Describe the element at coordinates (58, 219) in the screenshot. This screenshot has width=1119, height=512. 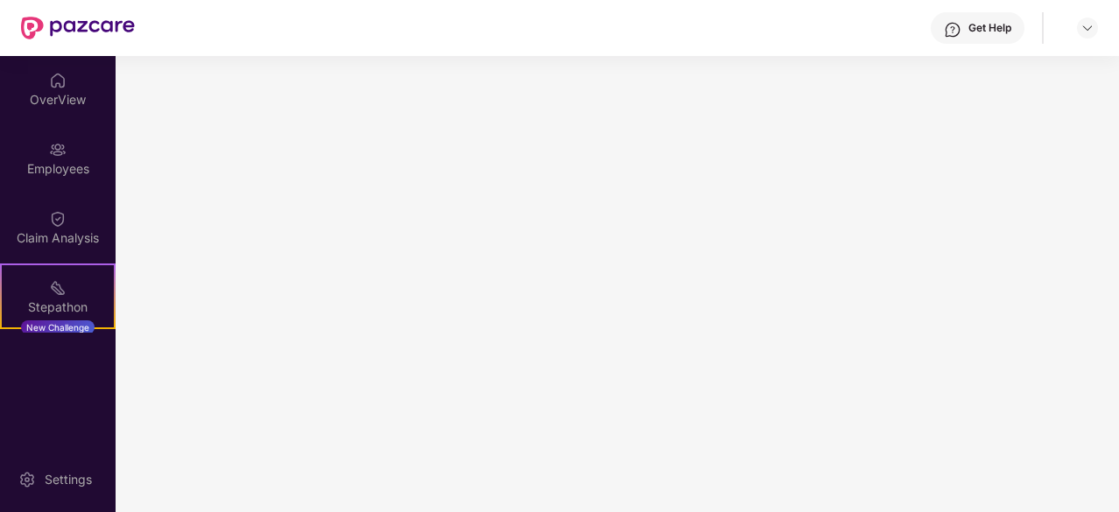
I see `img: svg+xml;base64,PHN2ZyBpZD0iQ2xhaW0iIHhtbG5zPSJodHRwOi8vd3d3LnczLm9yZy8yMDAwL3N2ZyIgd2lkdGg9IjIwIi...` at that location.